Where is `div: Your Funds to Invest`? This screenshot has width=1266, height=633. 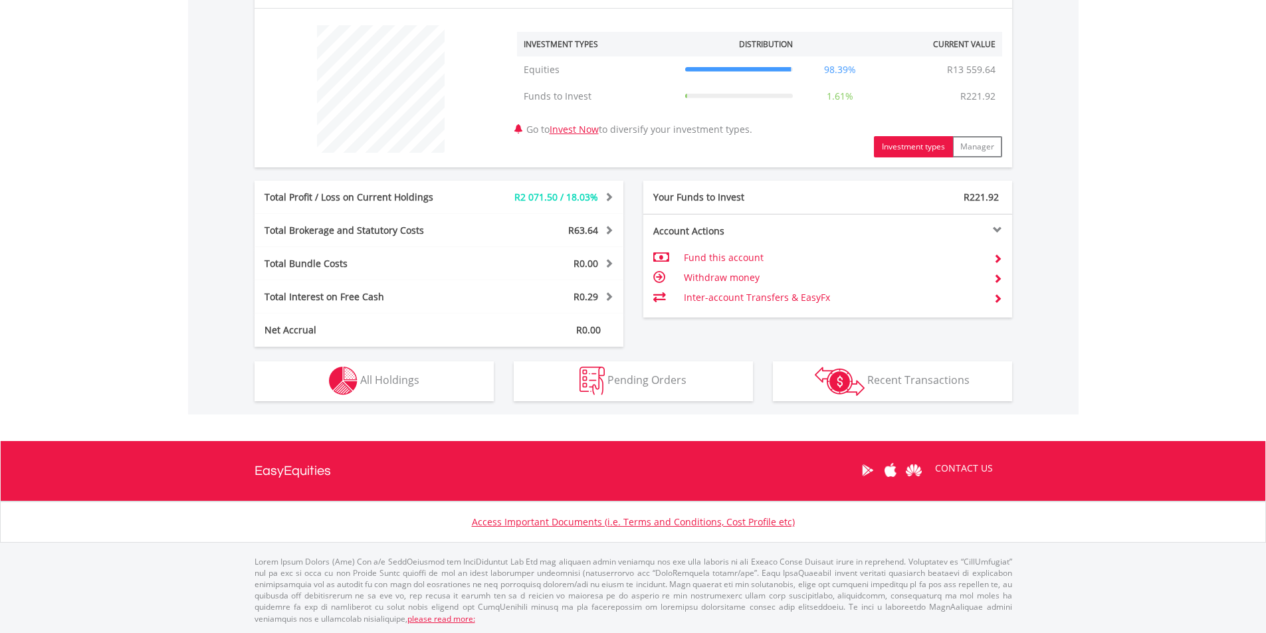 div: Your Funds to Invest is located at coordinates (736, 197).